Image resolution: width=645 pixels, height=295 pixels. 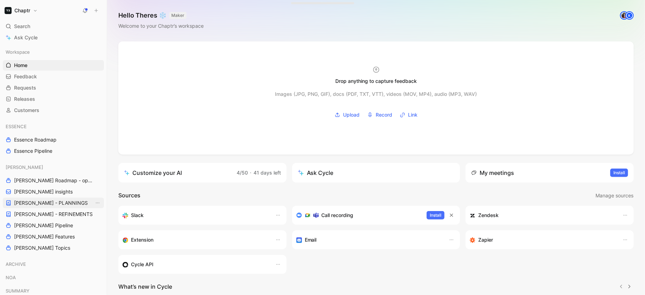 What do you see at coordinates (53, 139) in the screenshot?
I see `div: ESSENCEEssence RoadmapEssence Pipeline` at bounding box center [53, 139].